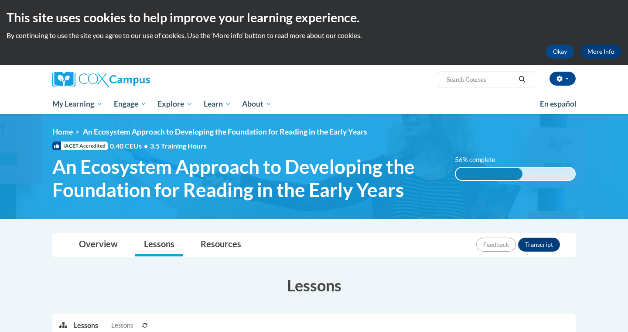  What do you see at coordinates (314, 285) in the screenshot?
I see `h3: Lessons` at bounding box center [314, 285].